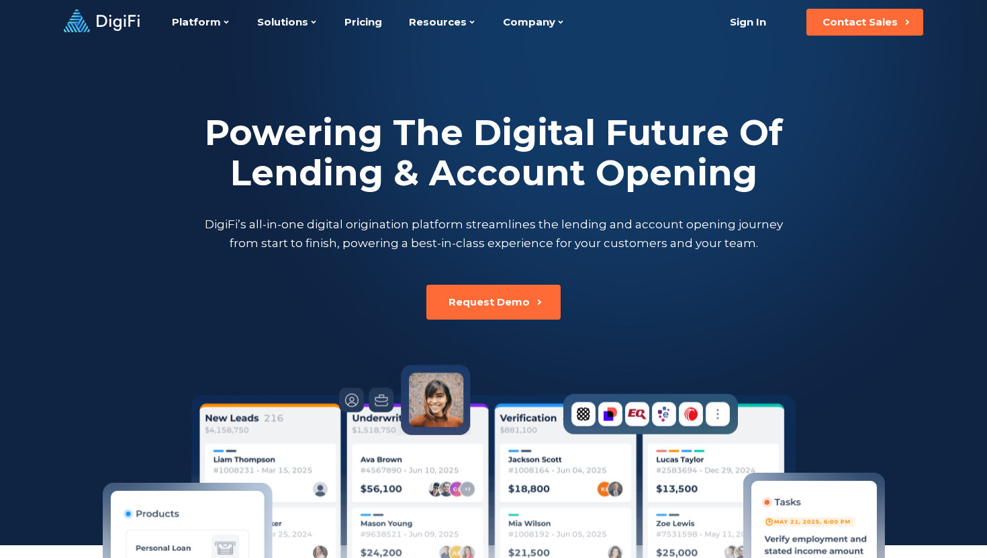  Describe the element at coordinates (747, 22) in the screenshot. I see `a: Sign In` at that location.